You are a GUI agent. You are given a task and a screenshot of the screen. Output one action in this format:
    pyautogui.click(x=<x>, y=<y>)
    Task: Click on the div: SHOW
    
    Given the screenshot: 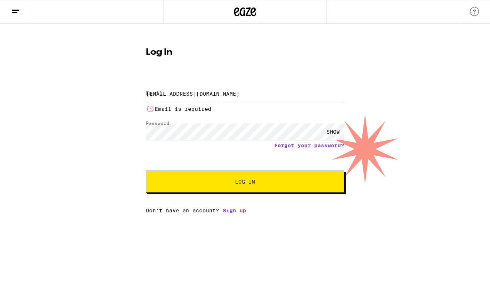 What is the action you would take?
    pyautogui.click(x=333, y=132)
    